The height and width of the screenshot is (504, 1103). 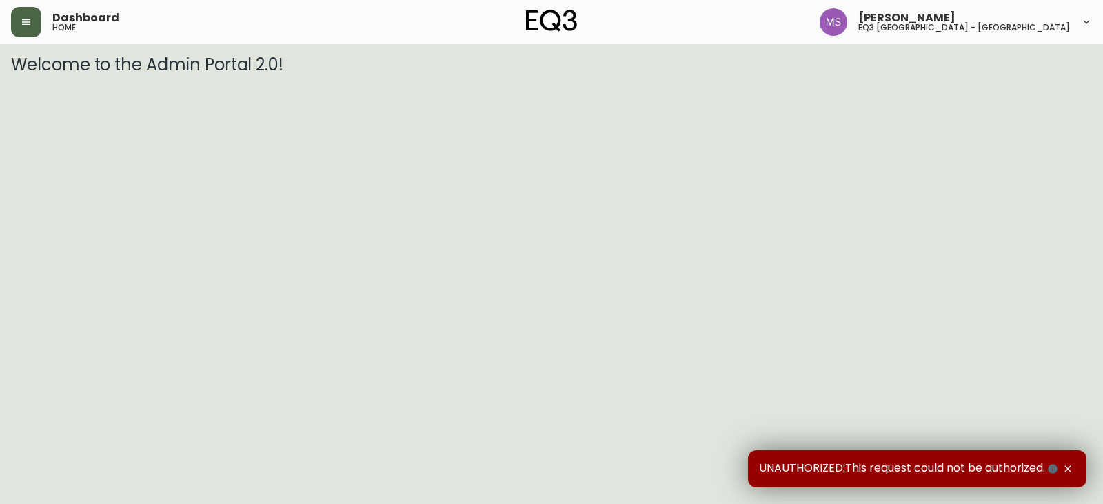 What do you see at coordinates (833, 22) in the screenshot?
I see `img: 1b6e43211f6f3cc0b0729c9049b8e7af` at bounding box center [833, 22].